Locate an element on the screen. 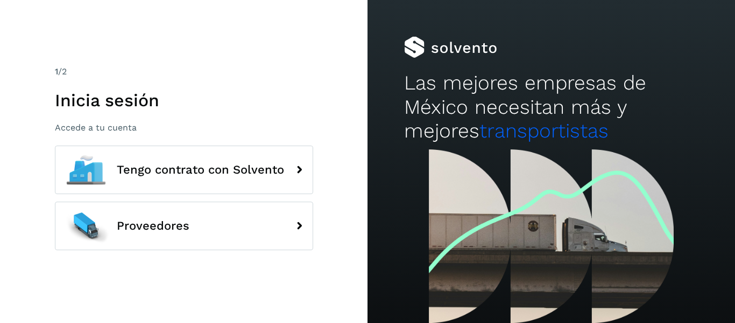 The width and height of the screenshot is (735, 323). button: Proveedores is located at coordinates (184, 226).